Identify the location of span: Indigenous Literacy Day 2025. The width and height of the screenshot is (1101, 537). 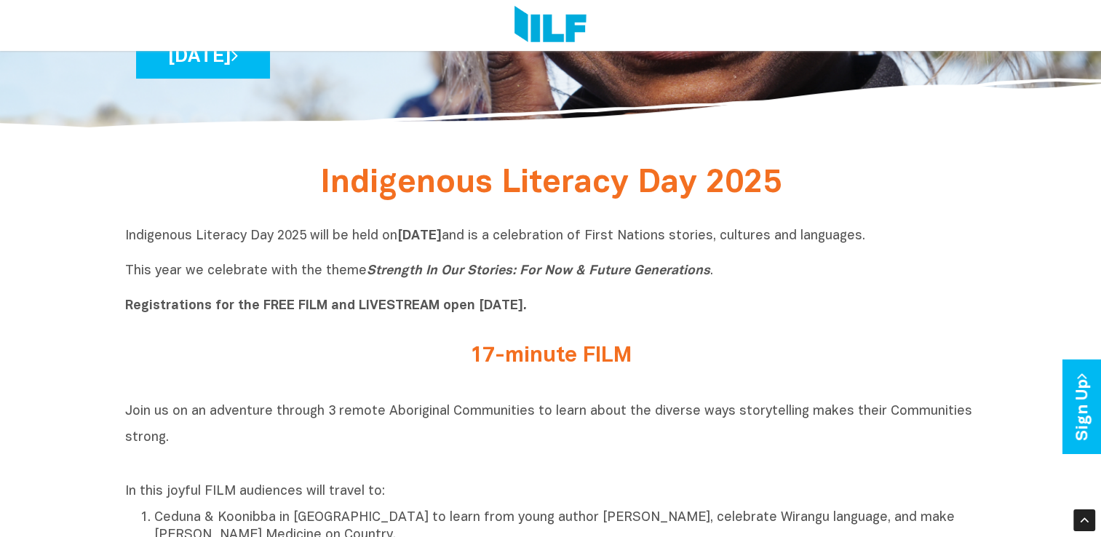
(551, 183).